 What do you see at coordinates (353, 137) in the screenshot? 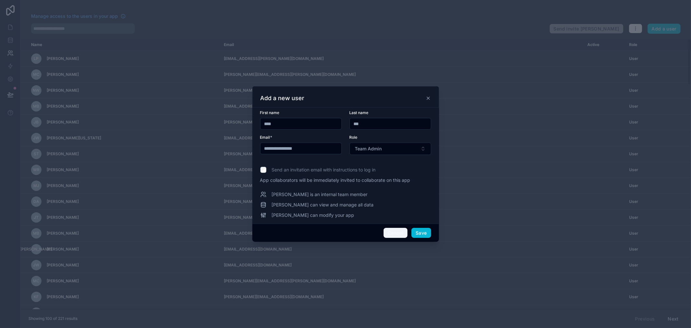
I see `span: Role` at bounding box center [353, 137].